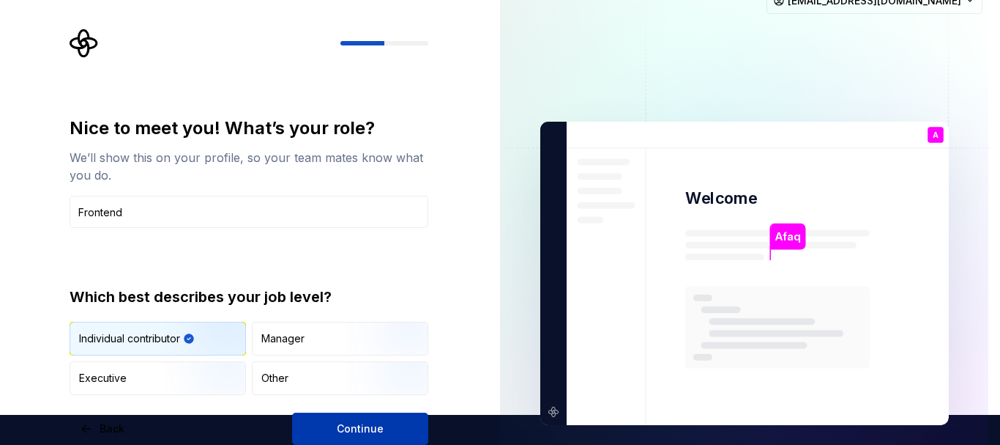  What do you see at coordinates (249, 297) in the screenshot?
I see `div: Which best describes your job level?` at bounding box center [249, 297].